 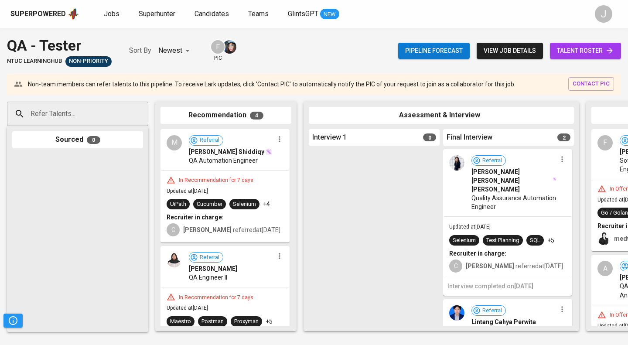 What do you see at coordinates (13, 321) in the screenshot?
I see `button: Pipeline Triggers` at bounding box center [13, 321].